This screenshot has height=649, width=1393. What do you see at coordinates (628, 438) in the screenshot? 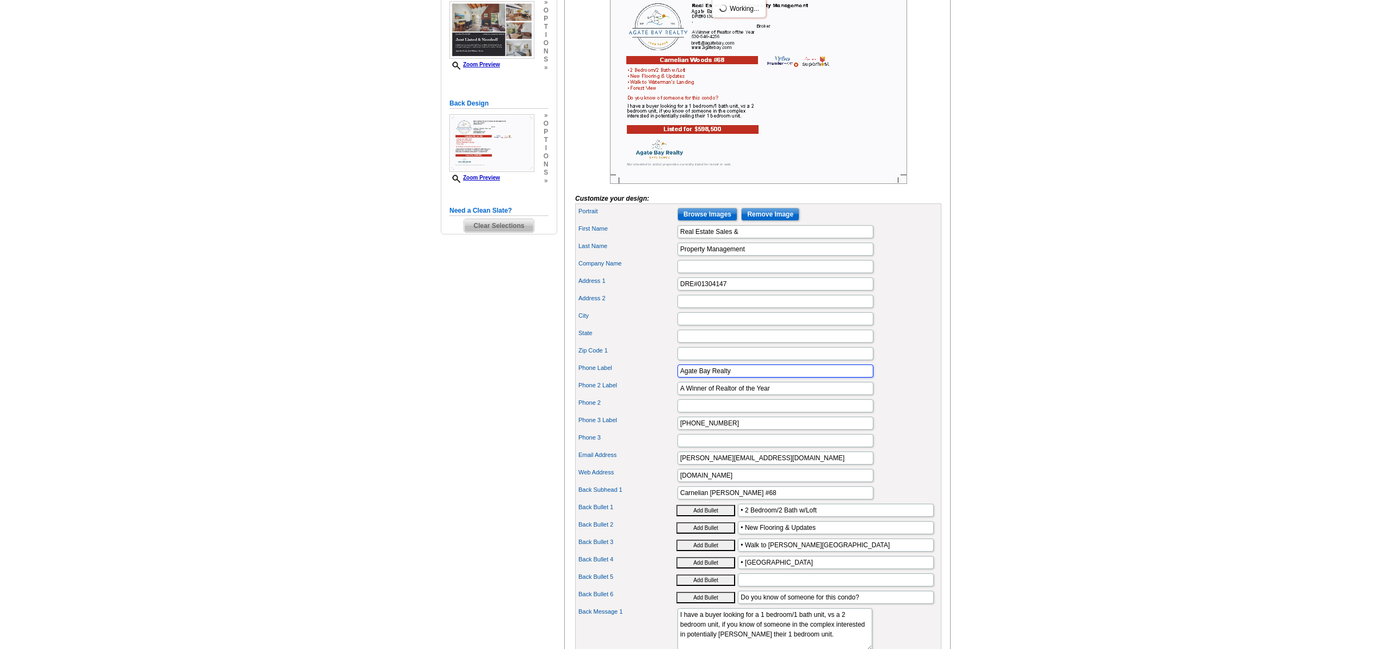
I see `label: Phone 3` at bounding box center [628, 438].